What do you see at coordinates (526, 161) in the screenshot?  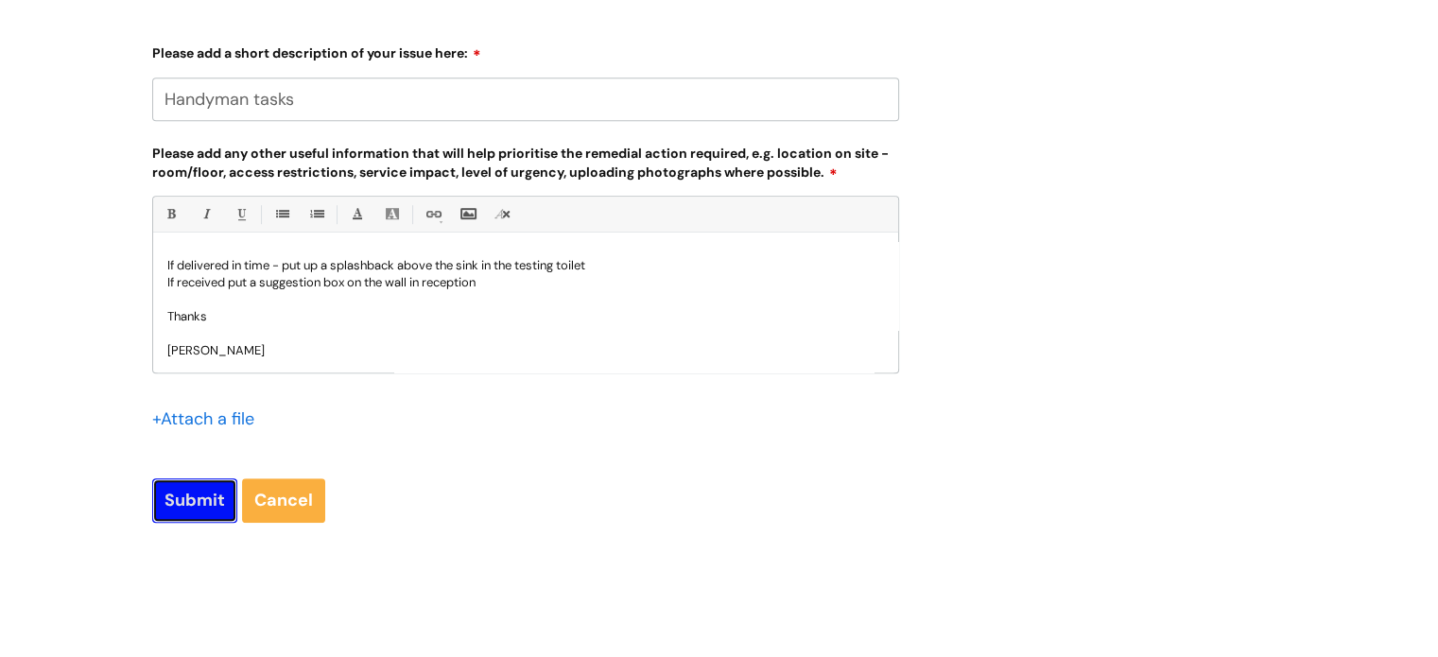 I see `label: Please add any other useful information that will help prioritise the remedial action required, e...` at bounding box center [526, 161].